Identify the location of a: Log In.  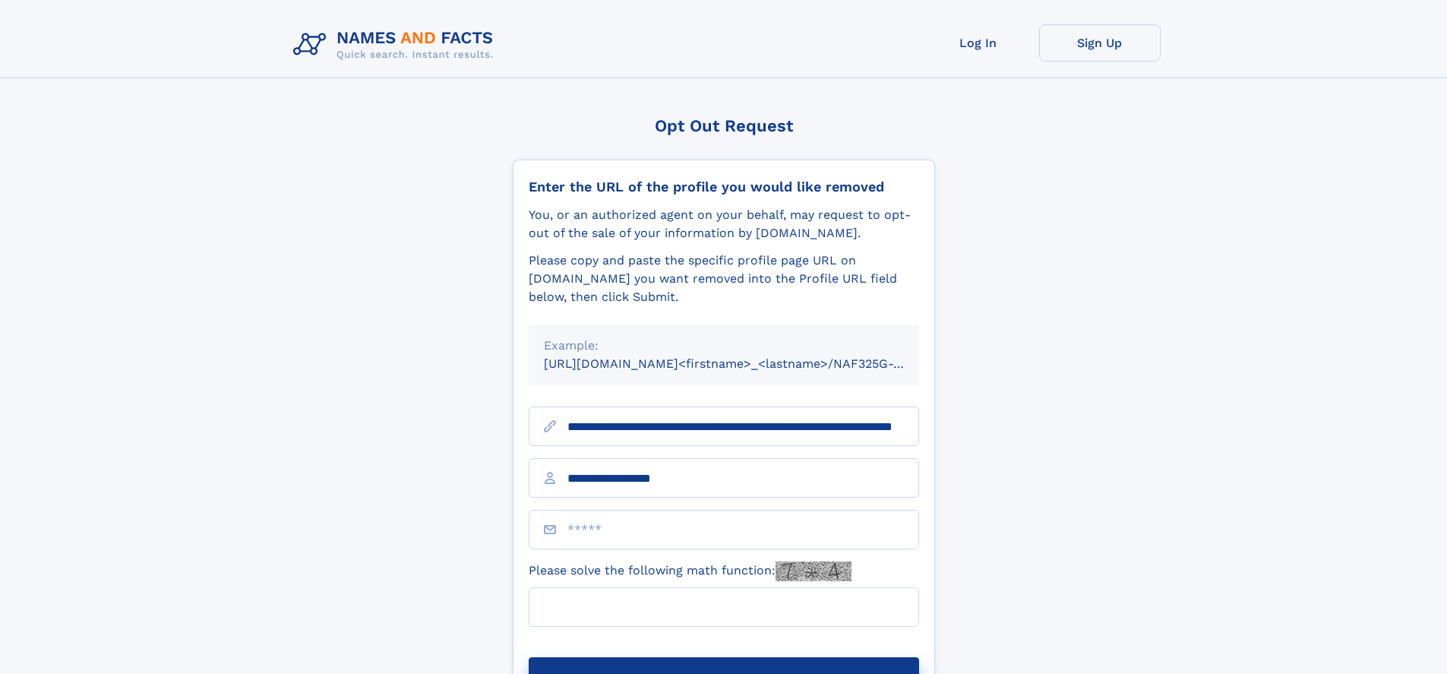
(978, 43).